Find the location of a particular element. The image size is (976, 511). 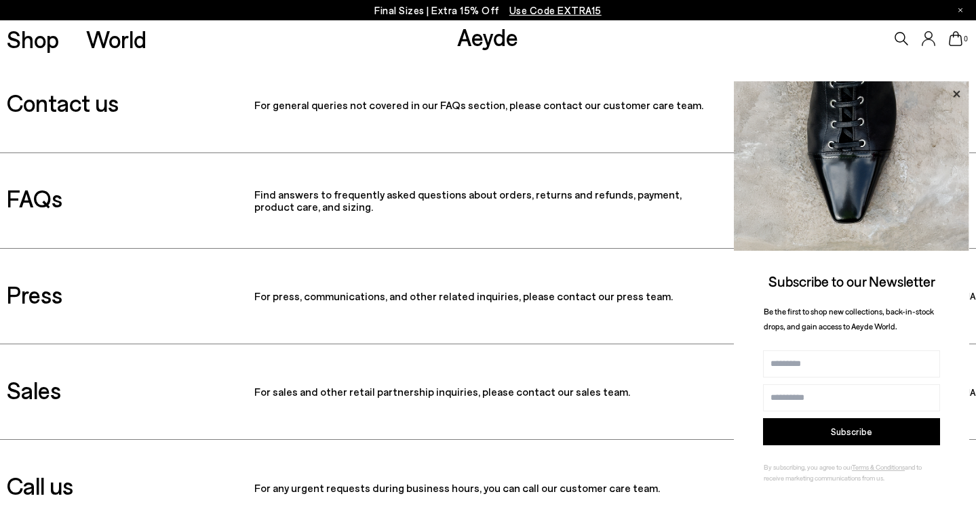

a: sales@aeyde.com is located at coordinates (901, 392).